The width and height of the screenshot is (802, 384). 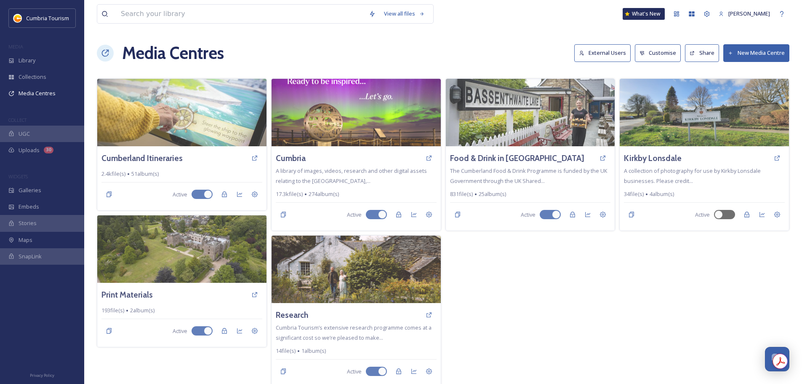 I want to click on button: External Users, so click(x=603, y=53).